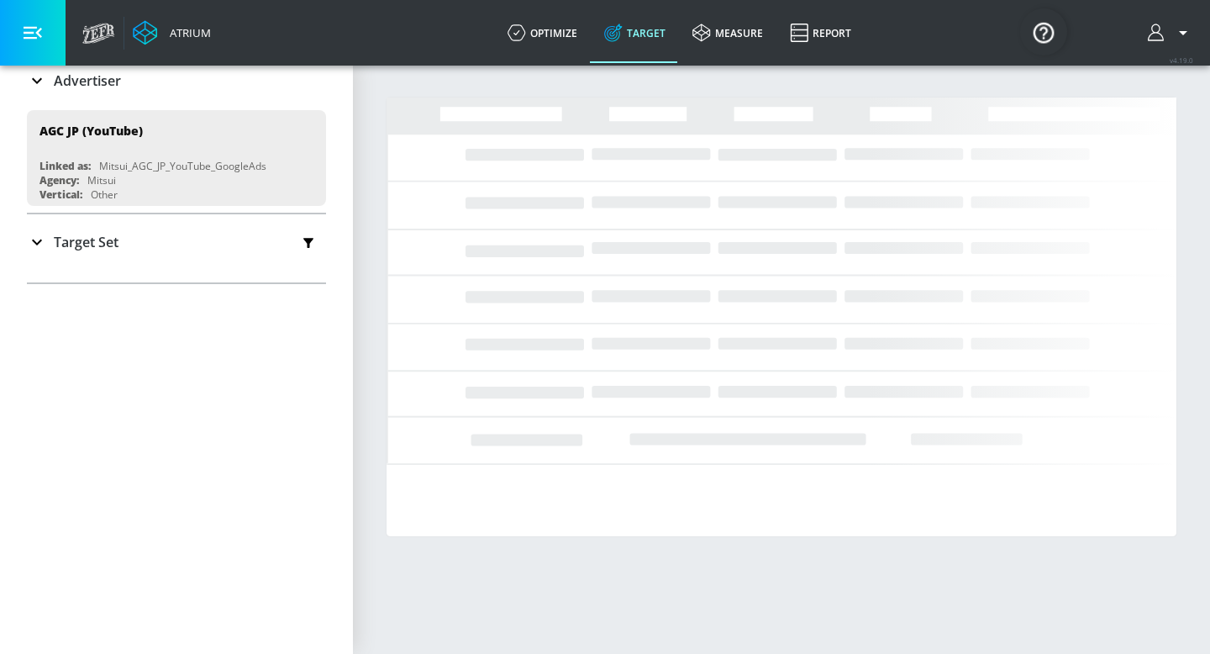 The width and height of the screenshot is (1210, 654). What do you see at coordinates (60, 194) in the screenshot?
I see `div: Vertical:` at bounding box center [60, 194].